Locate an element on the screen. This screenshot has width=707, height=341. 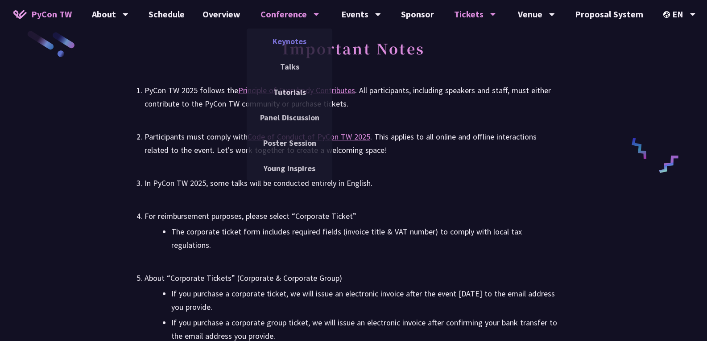
a: Principle of Everybody Contributes is located at coordinates (296, 90).